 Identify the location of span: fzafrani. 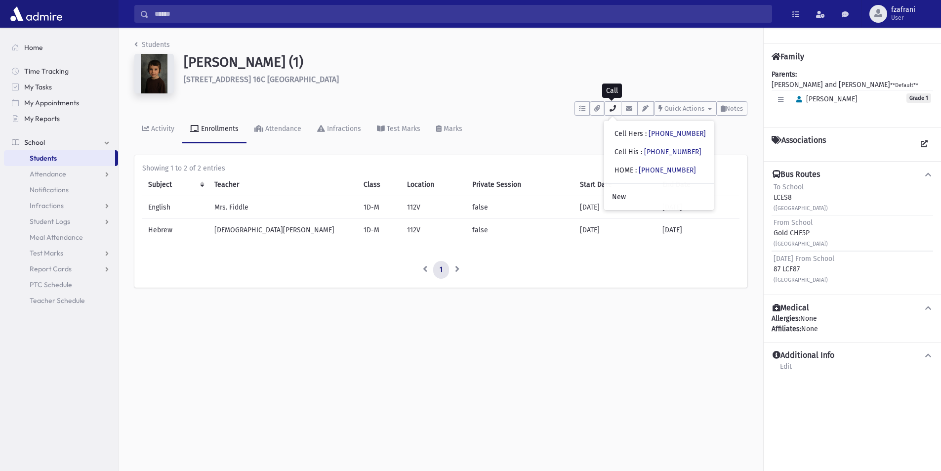
(903, 10).